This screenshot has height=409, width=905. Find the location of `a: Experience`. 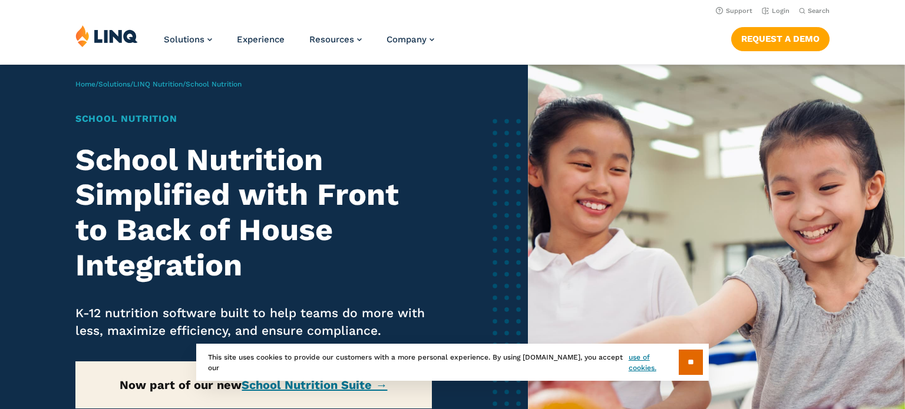

a: Experience is located at coordinates (260, 39).